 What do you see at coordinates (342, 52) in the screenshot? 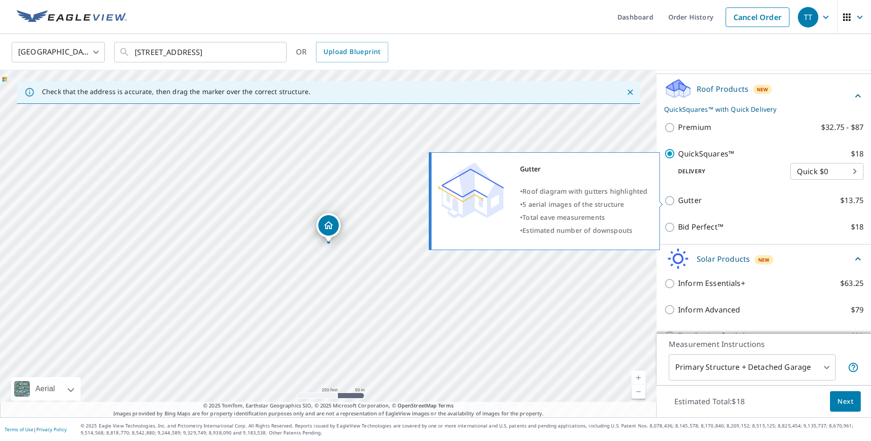
I see `div: OR` at bounding box center [342, 52].